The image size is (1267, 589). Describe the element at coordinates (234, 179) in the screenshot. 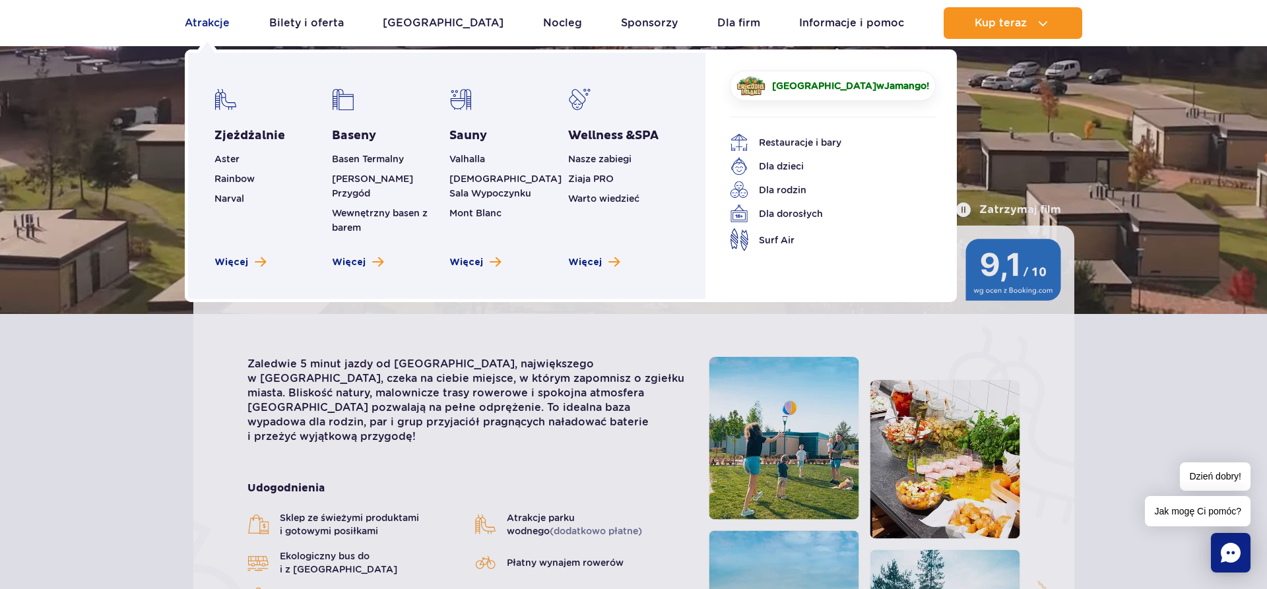

I see `a: Rainbow` at that location.